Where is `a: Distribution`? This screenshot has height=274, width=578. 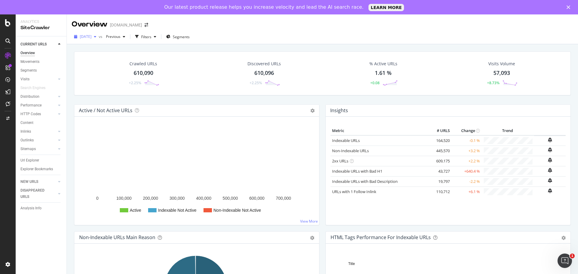 a: Distribution is located at coordinates (38, 97).